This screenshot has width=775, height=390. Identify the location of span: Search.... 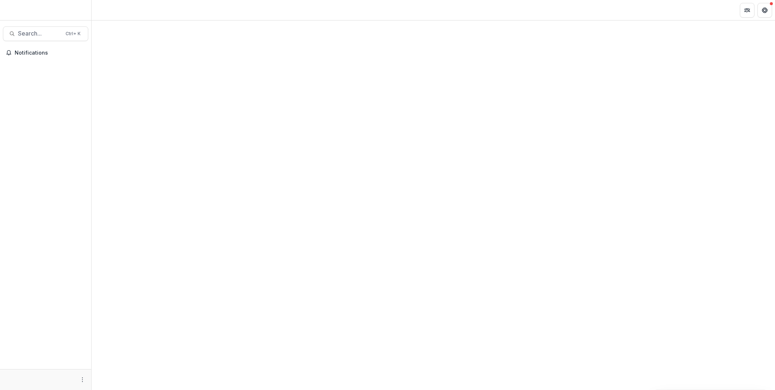
(40, 33).